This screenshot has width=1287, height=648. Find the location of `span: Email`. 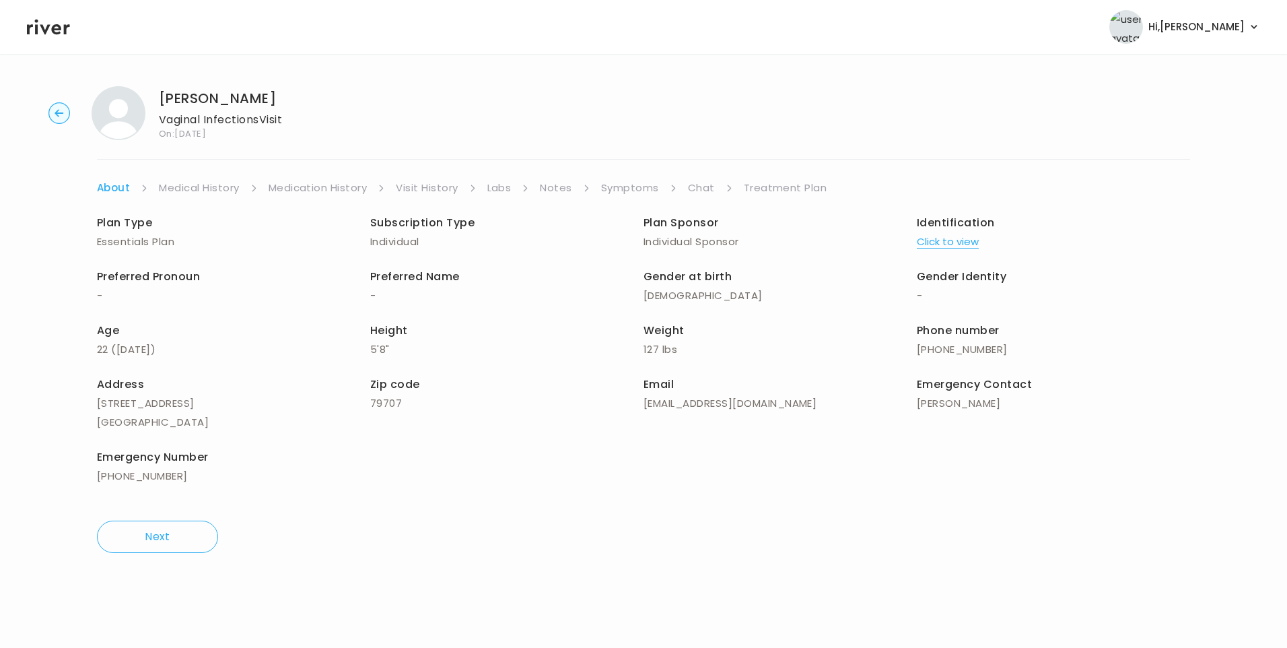

span: Email is located at coordinates (658, 384).